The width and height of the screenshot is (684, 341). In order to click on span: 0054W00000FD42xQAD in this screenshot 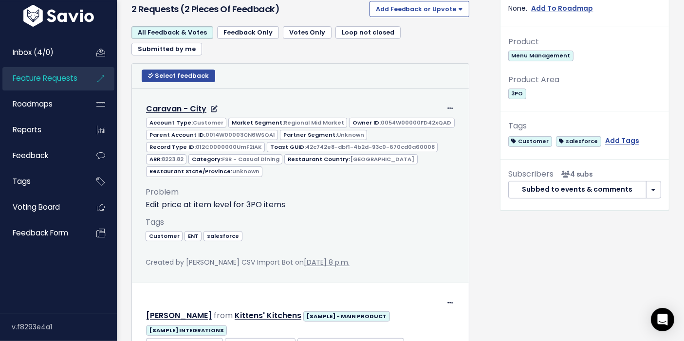, I will do `click(416, 123)`.